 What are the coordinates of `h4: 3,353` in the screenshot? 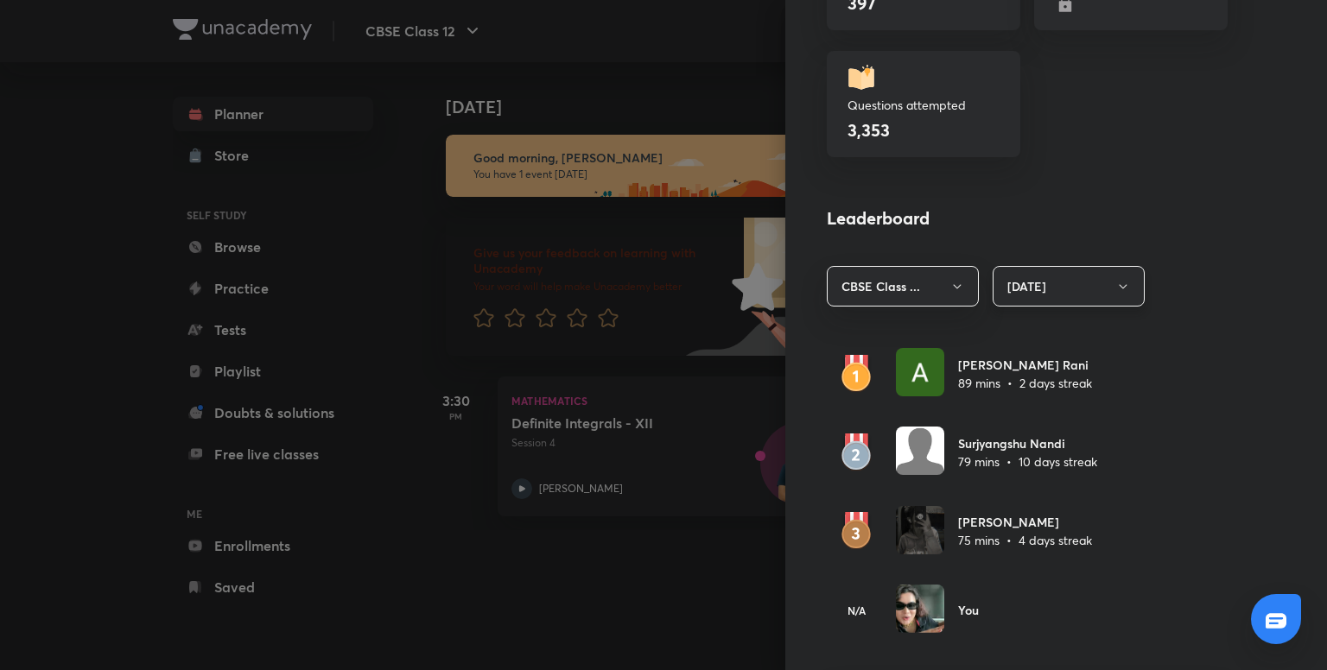 It's located at (868, 130).